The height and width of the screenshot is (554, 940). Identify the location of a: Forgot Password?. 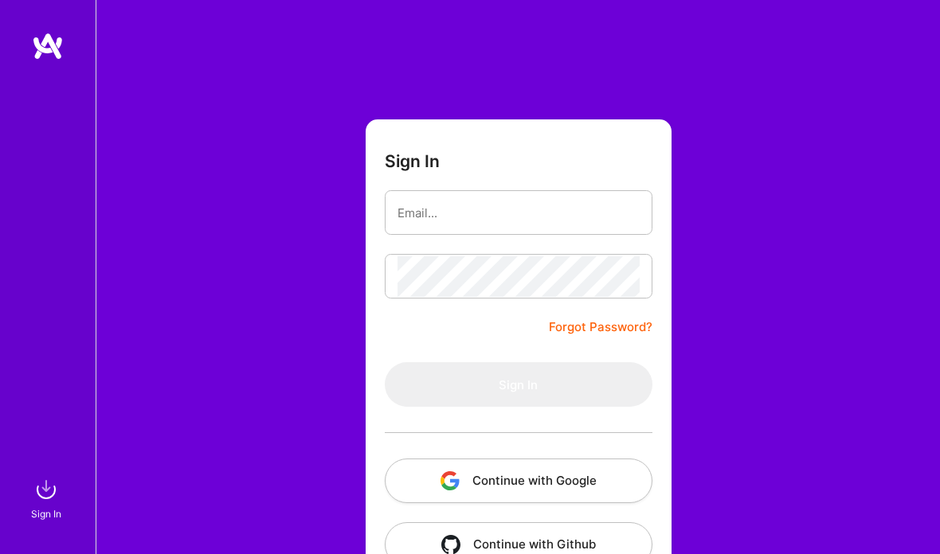
(600, 327).